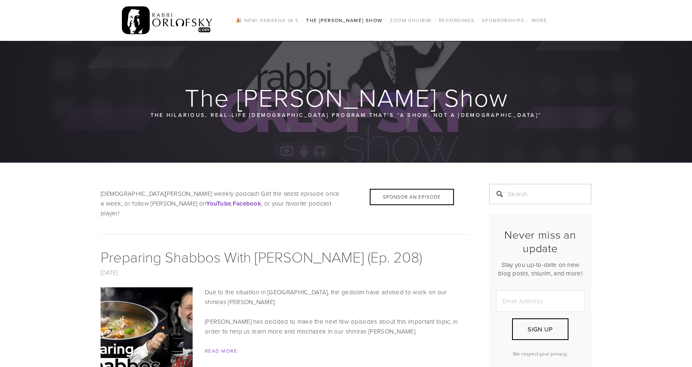 This screenshot has height=367, width=692. What do you see at coordinates (218, 203) in the screenshot?
I see `a: YouTube` at bounding box center [218, 203].